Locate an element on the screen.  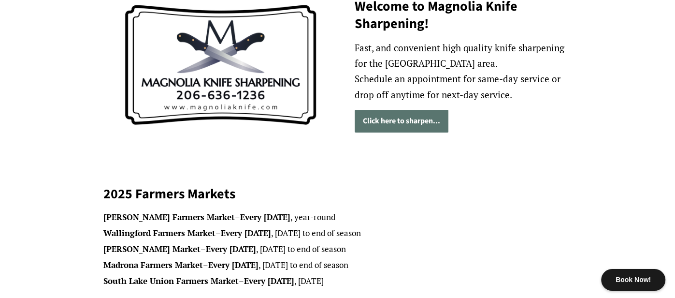
a: Click here to sharpen... is located at coordinates (402, 121).